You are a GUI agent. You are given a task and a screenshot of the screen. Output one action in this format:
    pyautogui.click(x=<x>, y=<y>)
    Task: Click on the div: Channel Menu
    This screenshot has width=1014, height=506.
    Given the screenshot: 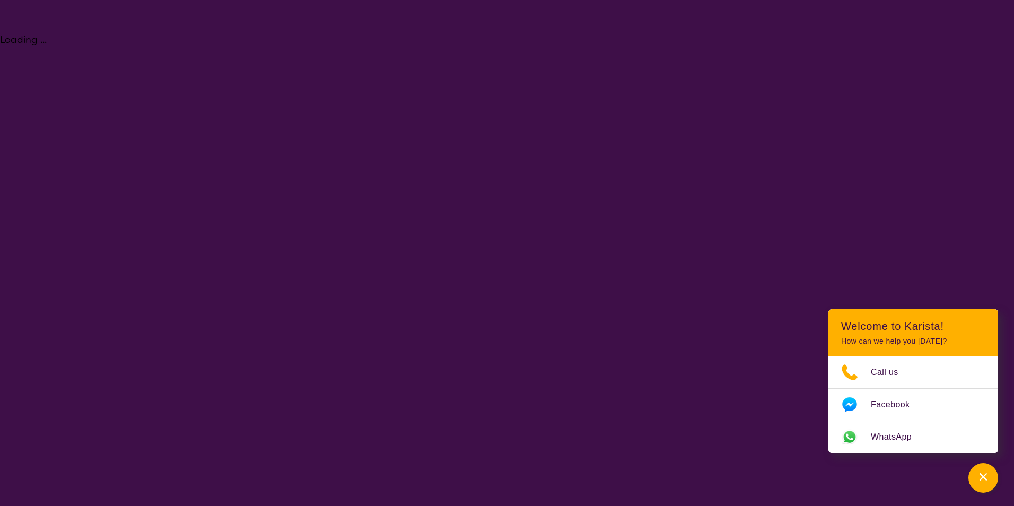 What is the action you would take?
    pyautogui.click(x=914, y=381)
    